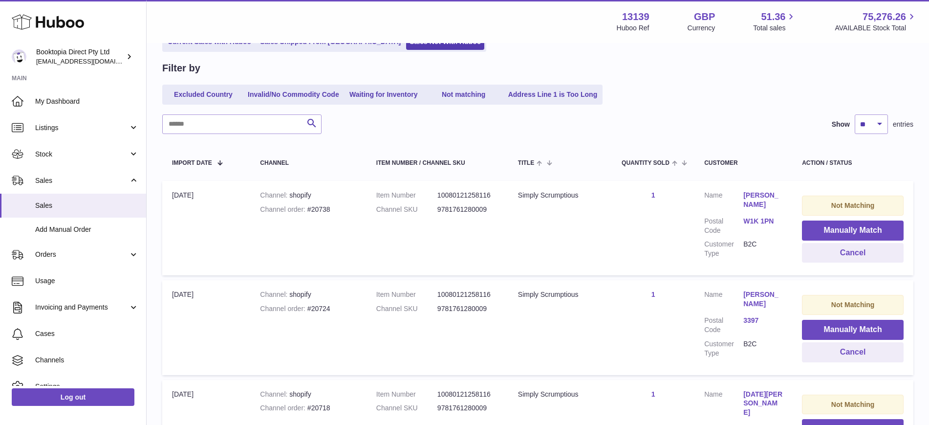 This screenshot has width=929, height=425. What do you see at coordinates (438, 163) in the screenshot?
I see `div: Item Number / Channel SKU` at bounding box center [438, 163].